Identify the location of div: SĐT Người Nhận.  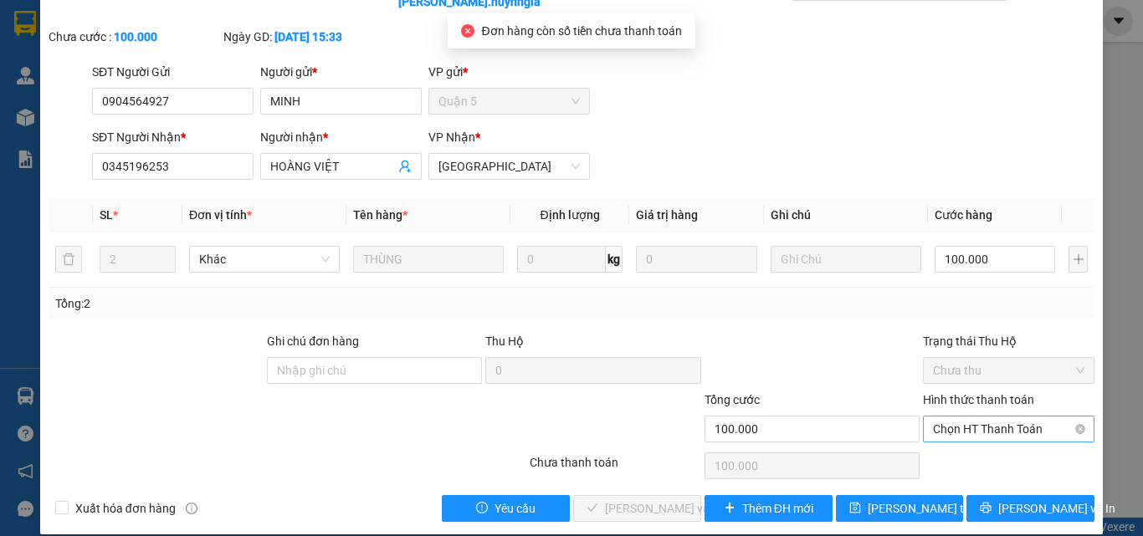
(172, 137).